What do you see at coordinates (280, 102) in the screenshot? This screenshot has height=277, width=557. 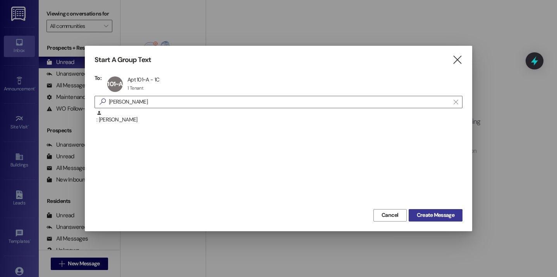 I see `input: Search for any contact or apartment` at bounding box center [280, 102].